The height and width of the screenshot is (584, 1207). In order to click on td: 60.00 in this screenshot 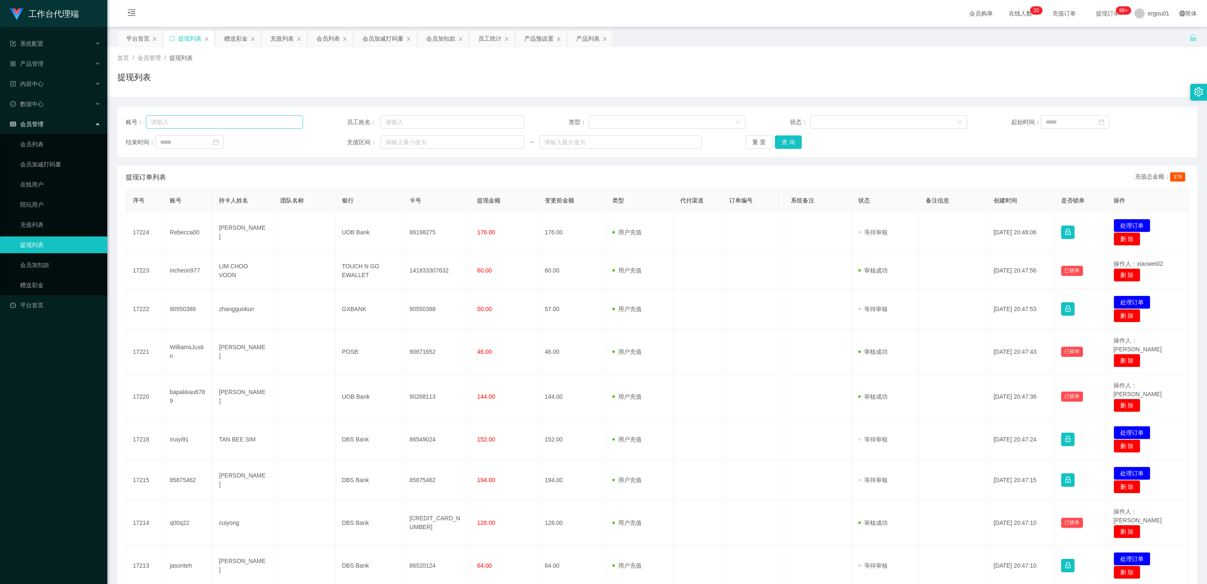, I will do `click(572, 271)`.